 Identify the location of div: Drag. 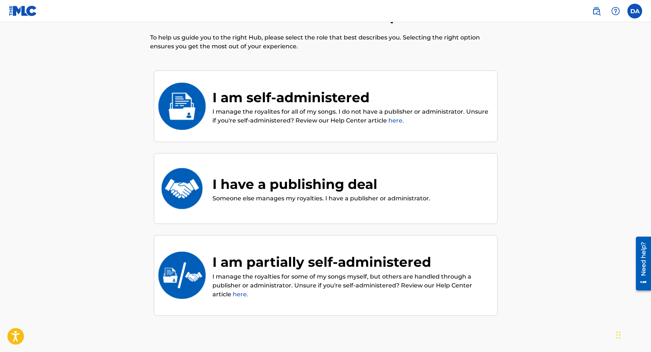
(618, 335).